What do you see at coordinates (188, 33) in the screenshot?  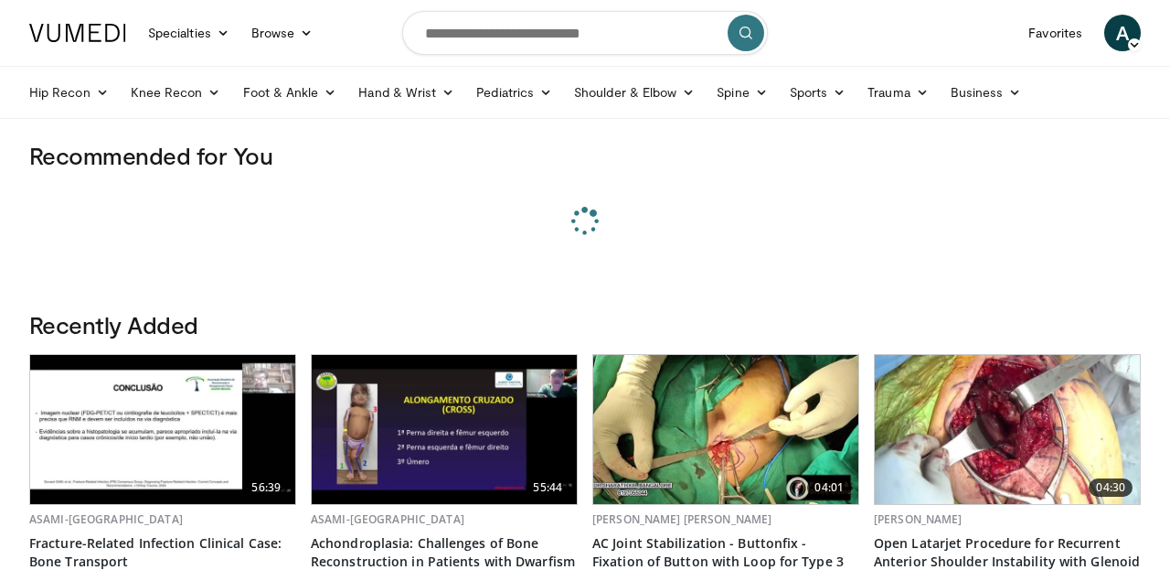 I see `a: Specialties` at bounding box center [188, 33].